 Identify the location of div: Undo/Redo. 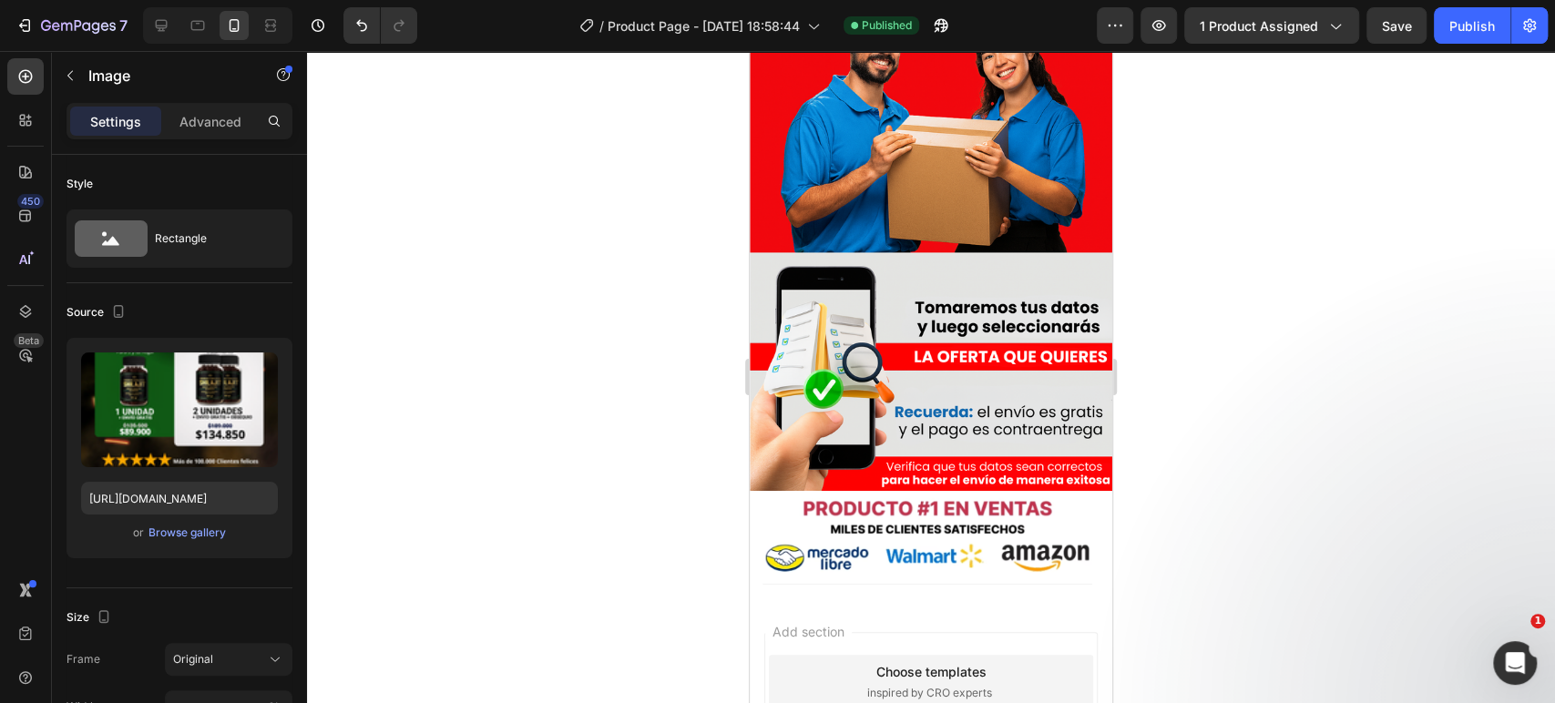
(380, 26).